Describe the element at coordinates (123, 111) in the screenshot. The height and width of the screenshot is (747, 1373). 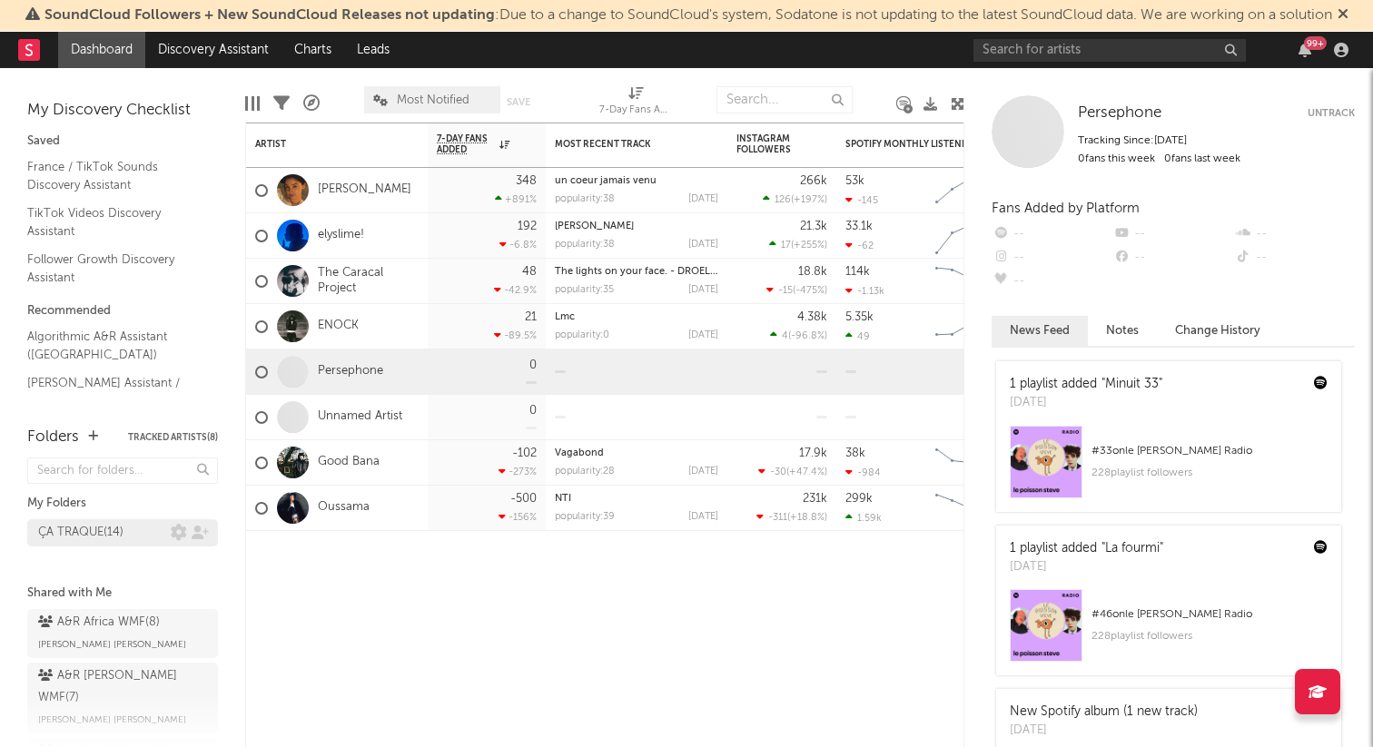
I see `div: My Discovery Checklist` at that location.